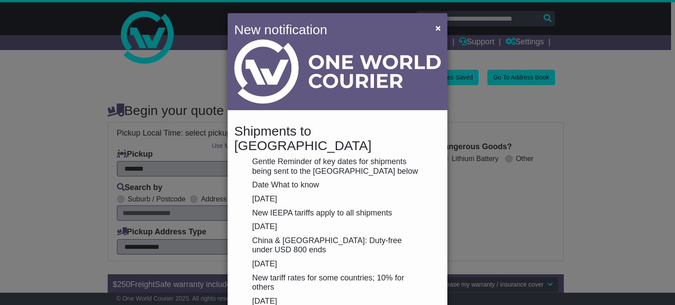 This screenshot has width=675, height=305. What do you see at coordinates (438, 28) in the screenshot?
I see `button: Close` at bounding box center [438, 28].